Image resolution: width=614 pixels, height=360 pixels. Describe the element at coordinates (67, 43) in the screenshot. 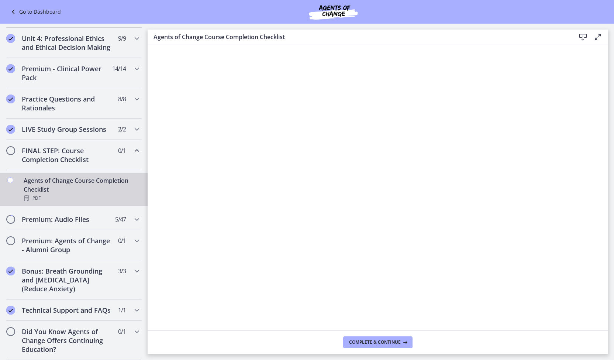

I see `h2: Unit 4: Professional Ethics and Ethical Decision Making` at that location.